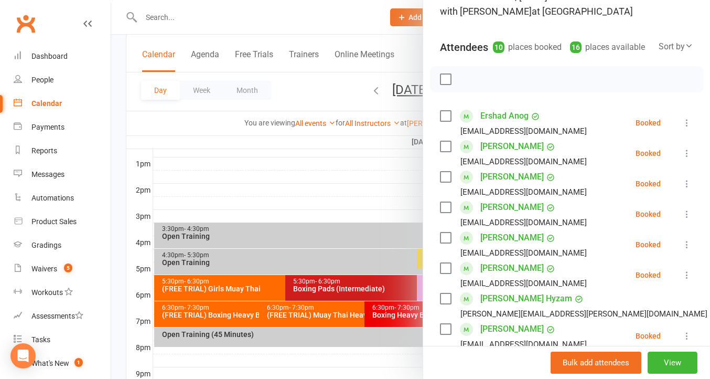  Describe the element at coordinates (62, 363) in the screenshot. I see `a: What's New1` at that location.